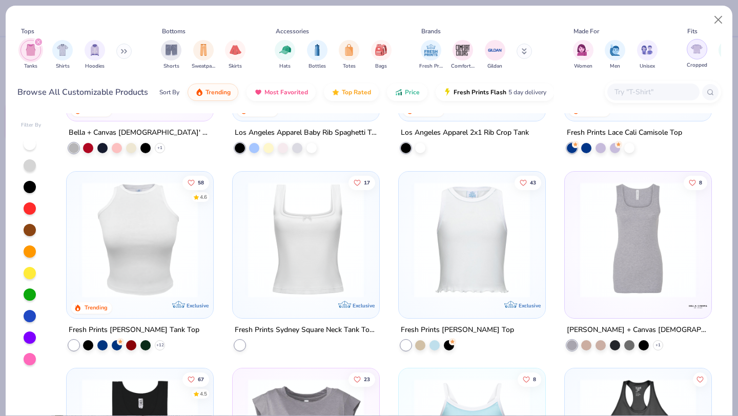  What do you see at coordinates (366, 109) in the screenshot?
I see `img: Los Angeles Apparel logo` at bounding box center [366, 109].